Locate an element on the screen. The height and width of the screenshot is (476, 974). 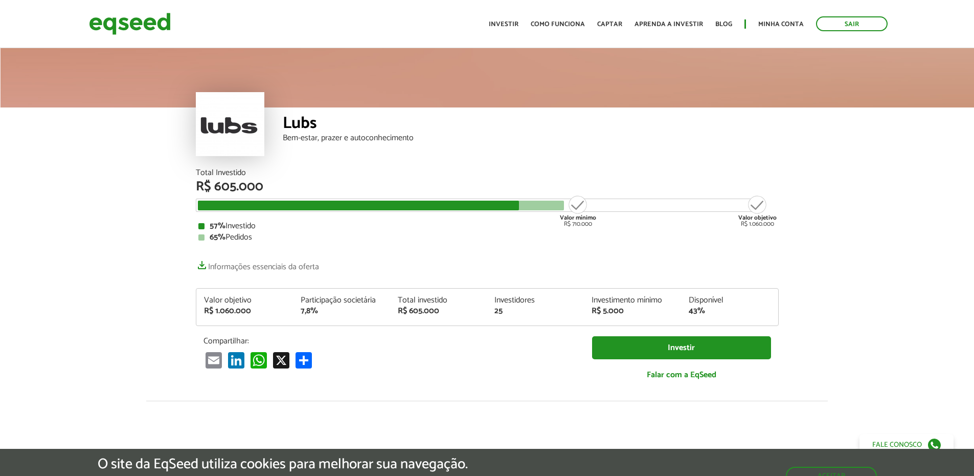
div: Total investido is located at coordinates (439, 300).